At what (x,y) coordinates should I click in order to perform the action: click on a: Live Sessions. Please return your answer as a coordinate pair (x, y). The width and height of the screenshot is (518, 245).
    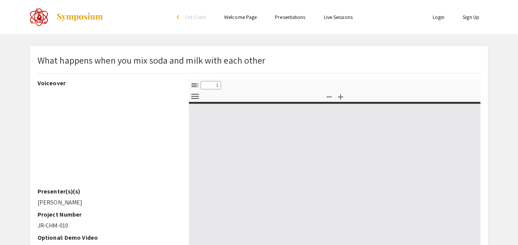
    Looking at the image, I should click on (338, 17).